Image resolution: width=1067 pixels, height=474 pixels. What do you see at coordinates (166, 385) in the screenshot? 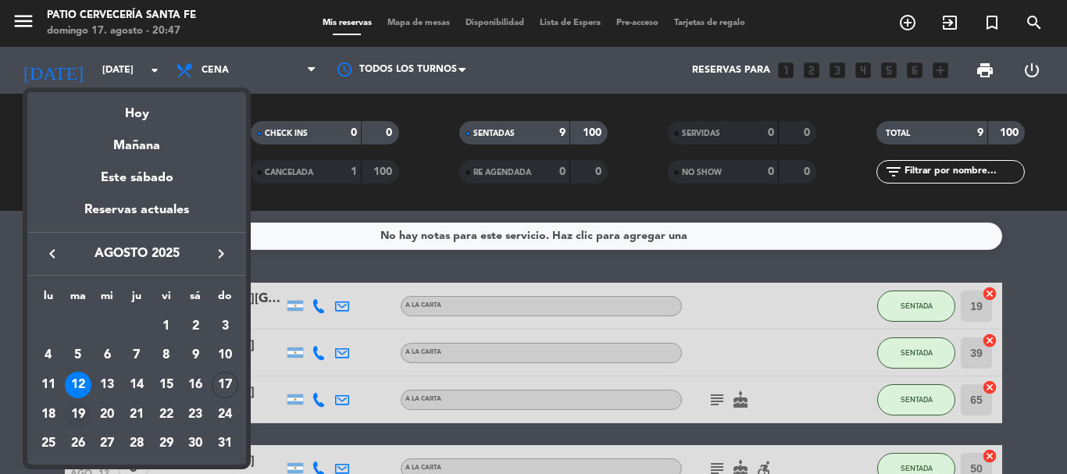
I see `div: 15` at bounding box center [166, 385].